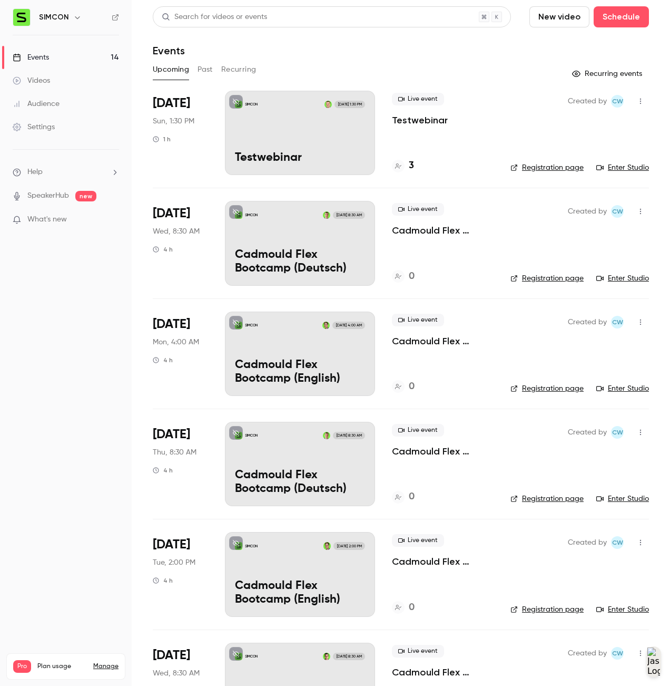 This screenshot has height=686, width=670. I want to click on div: Oct 12 Sun, 1:30 PM (Europe/Berlin), so click(180, 133).